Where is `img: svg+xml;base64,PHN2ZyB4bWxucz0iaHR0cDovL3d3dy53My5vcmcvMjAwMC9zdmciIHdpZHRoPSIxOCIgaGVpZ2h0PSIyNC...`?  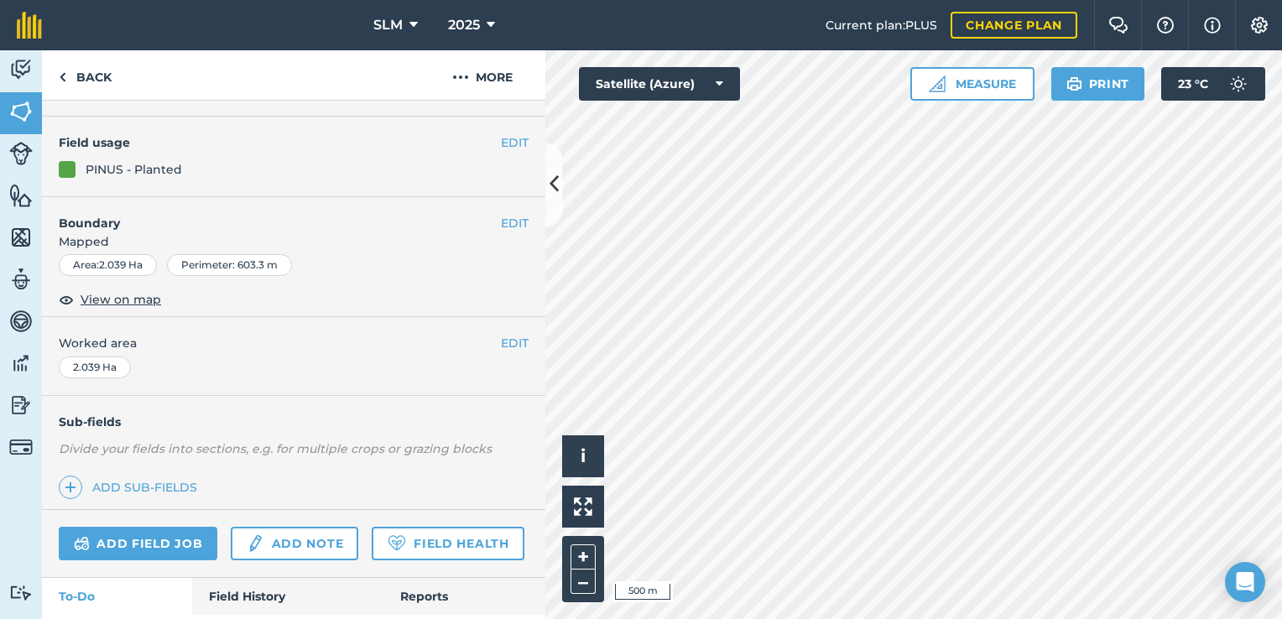 img: svg+xml;base64,PHN2ZyB4bWxucz0iaHR0cDovL3d3dy53My5vcmcvMjAwMC9zdmciIHdpZHRoPSIxOCIgaGVpZ2h0PSIyNC... is located at coordinates (66, 299).